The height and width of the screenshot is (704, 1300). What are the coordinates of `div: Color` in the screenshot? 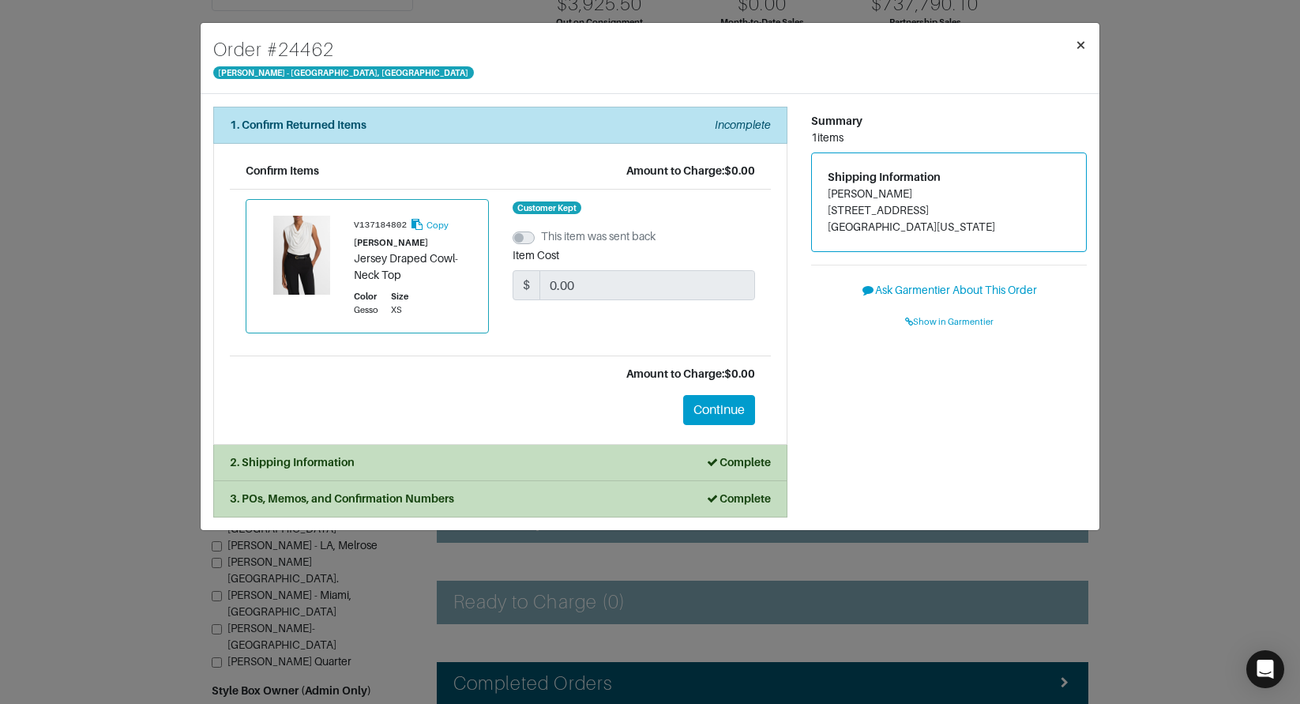 It's located at (366, 296).